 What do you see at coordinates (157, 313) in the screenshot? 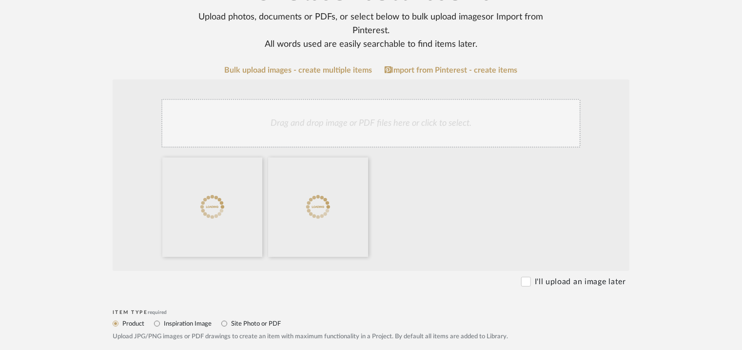
I see `span: required` at bounding box center [157, 313].